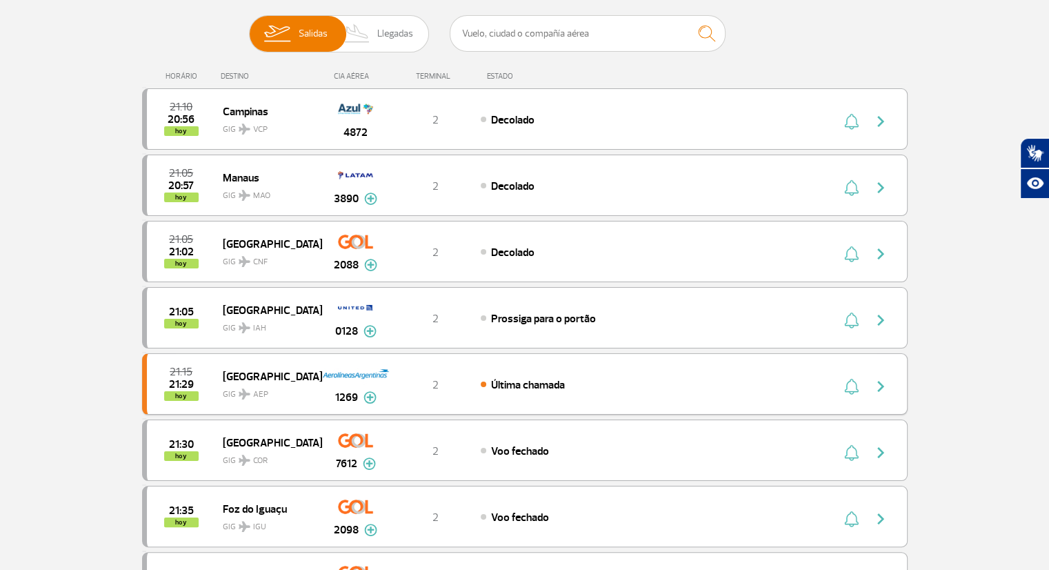  I want to click on span: Campinas, so click(267, 111).